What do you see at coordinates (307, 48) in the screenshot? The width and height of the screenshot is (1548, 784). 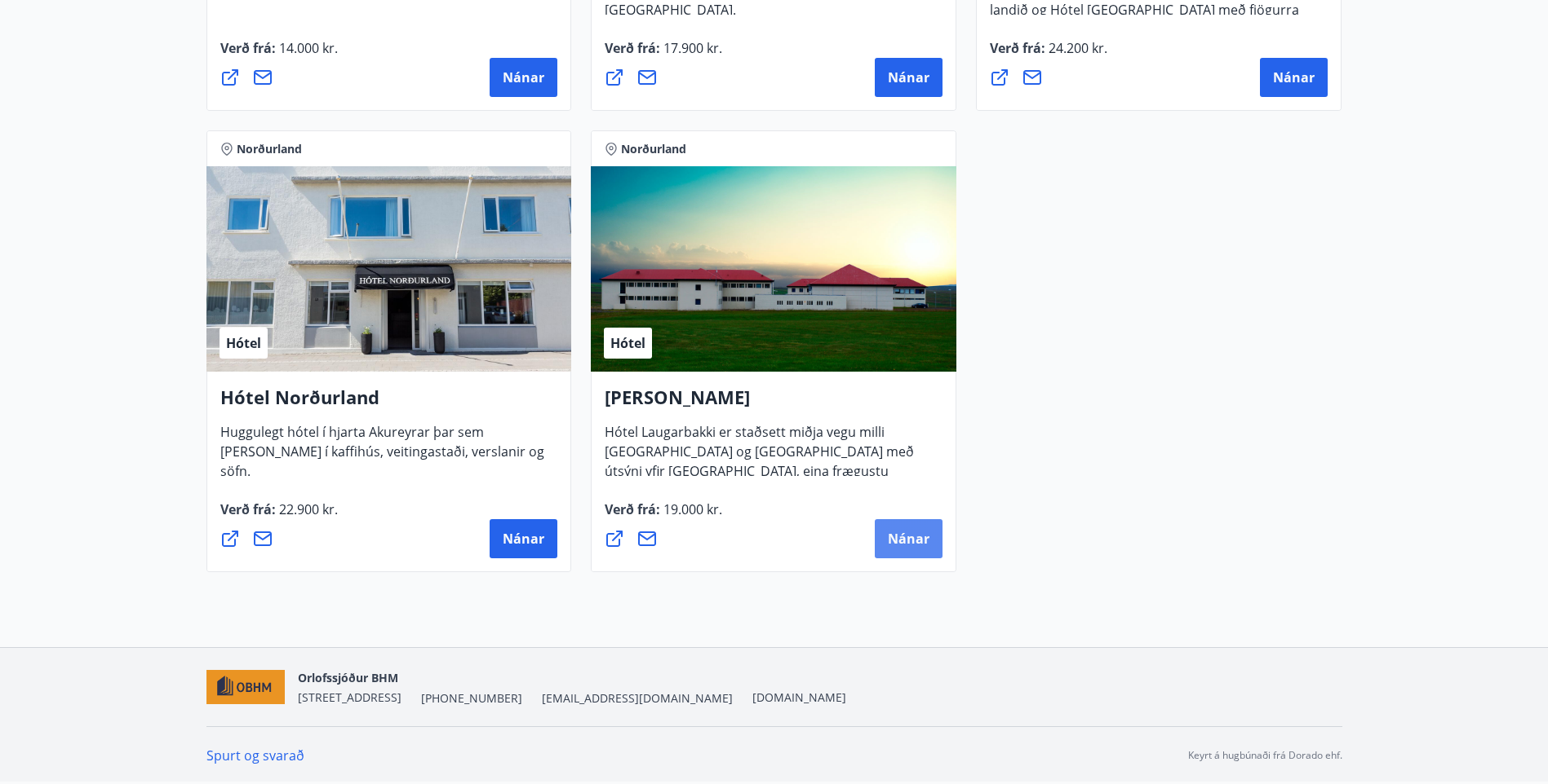 I see `span: 14.000 kr.` at bounding box center [307, 48].